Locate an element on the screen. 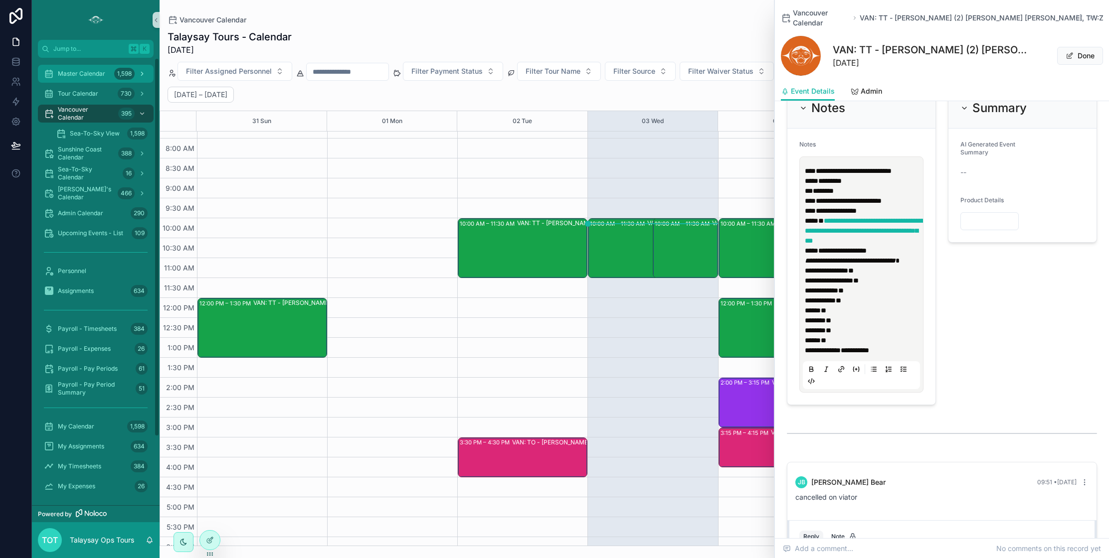  a: My Expenses26 is located at coordinates (96, 486).